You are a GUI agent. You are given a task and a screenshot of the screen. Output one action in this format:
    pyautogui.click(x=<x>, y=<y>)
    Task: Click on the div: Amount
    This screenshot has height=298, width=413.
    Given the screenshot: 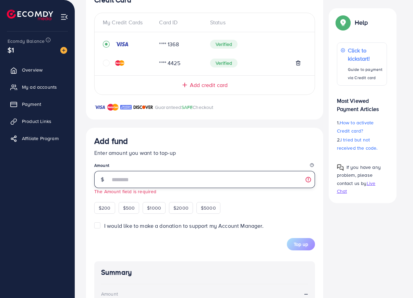 What is the action you would take?
    pyautogui.click(x=109, y=294)
    